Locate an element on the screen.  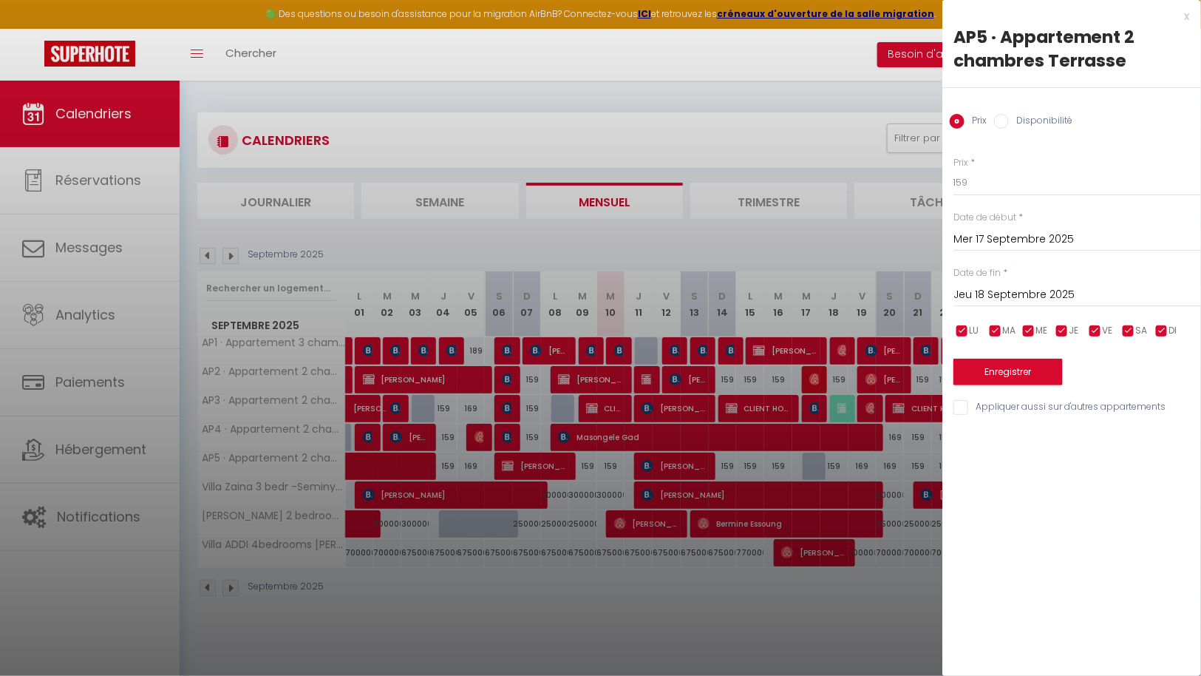
span: JE is located at coordinates (1074, 330).